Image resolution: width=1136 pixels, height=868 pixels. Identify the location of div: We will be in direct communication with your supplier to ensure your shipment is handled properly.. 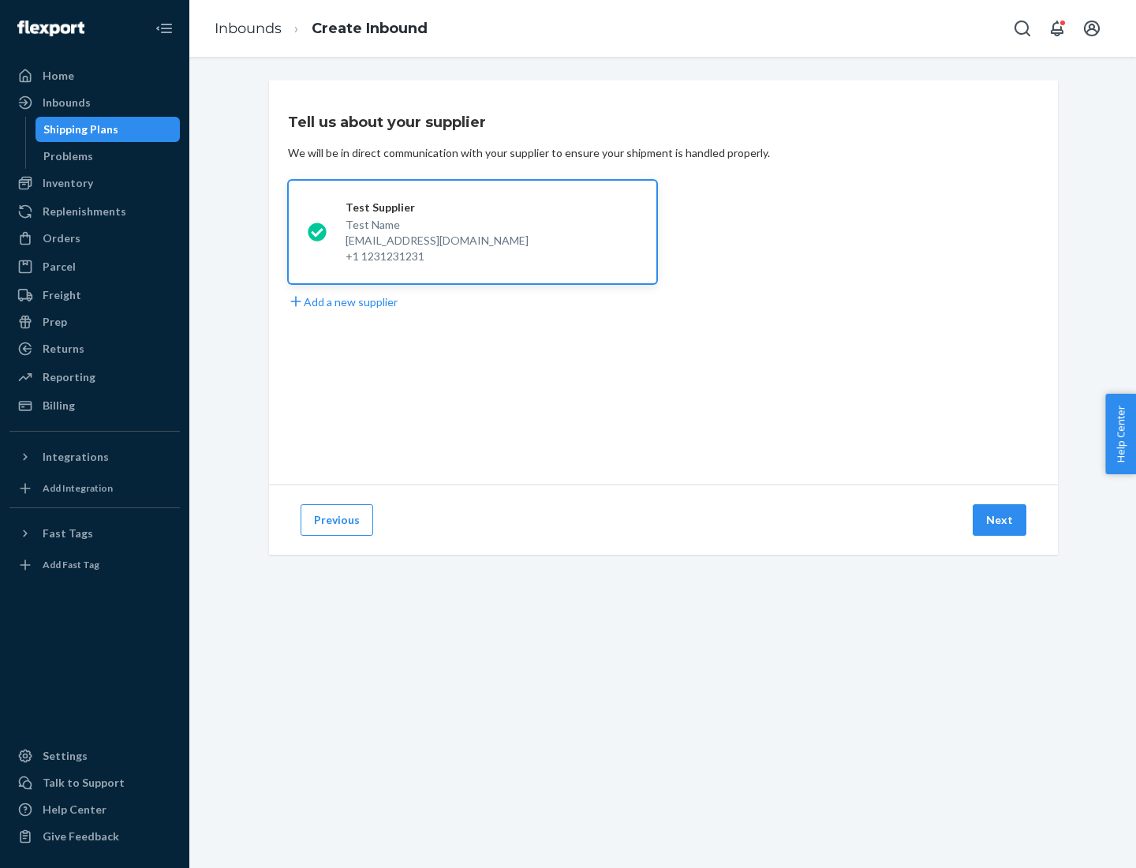
(529, 153).